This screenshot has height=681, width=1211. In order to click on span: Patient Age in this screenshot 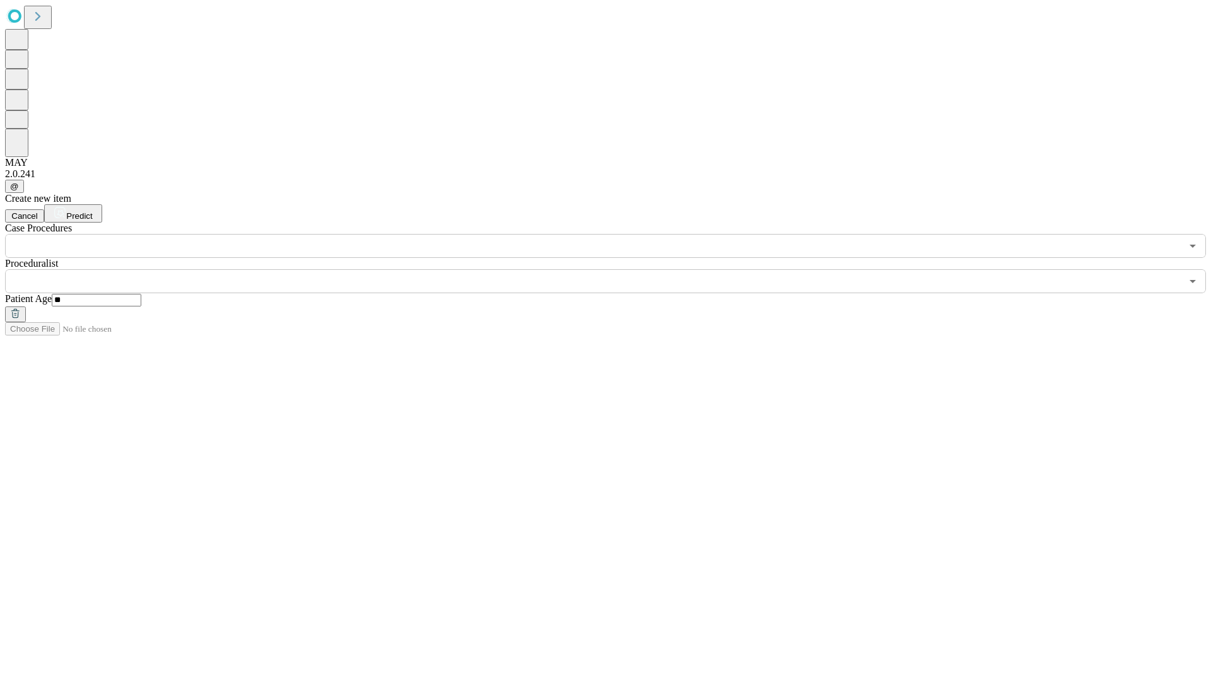, I will do `click(28, 298)`.